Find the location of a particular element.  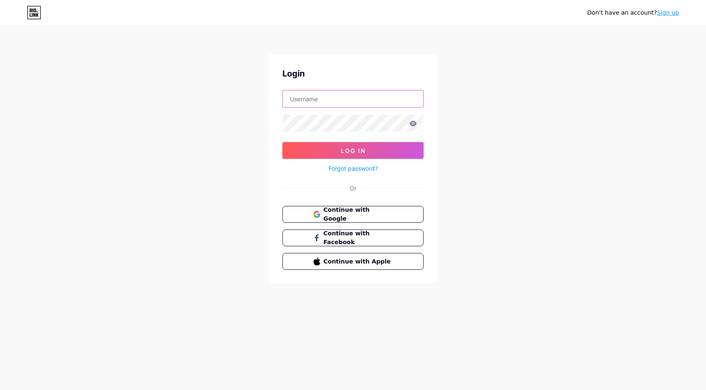

a: Continue with Google is located at coordinates (353, 214).